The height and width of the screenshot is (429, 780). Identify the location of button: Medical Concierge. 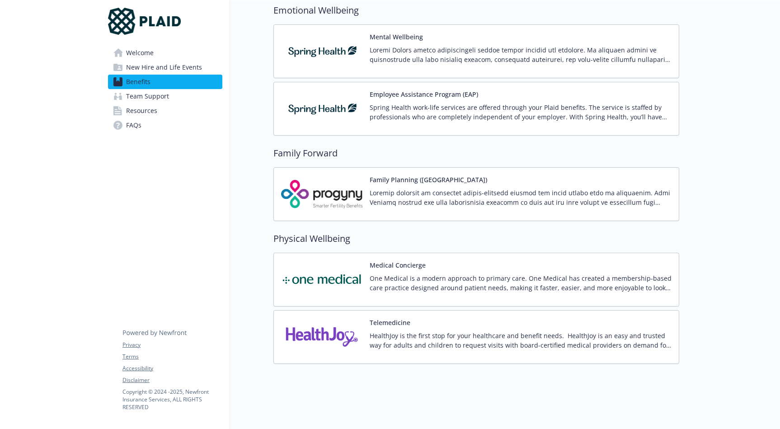
(398, 265).